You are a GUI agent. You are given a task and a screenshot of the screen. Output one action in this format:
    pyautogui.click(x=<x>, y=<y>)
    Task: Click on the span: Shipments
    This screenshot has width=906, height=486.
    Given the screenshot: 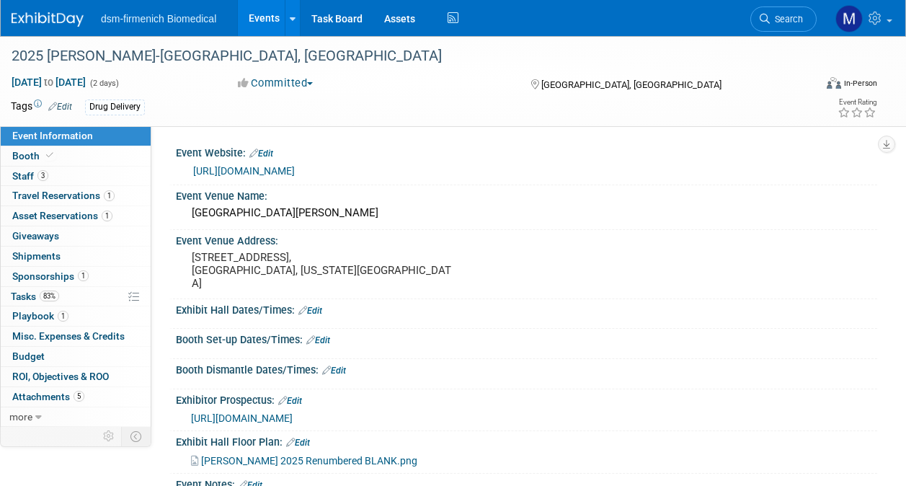 What is the action you would take?
    pyautogui.click(x=36, y=256)
    